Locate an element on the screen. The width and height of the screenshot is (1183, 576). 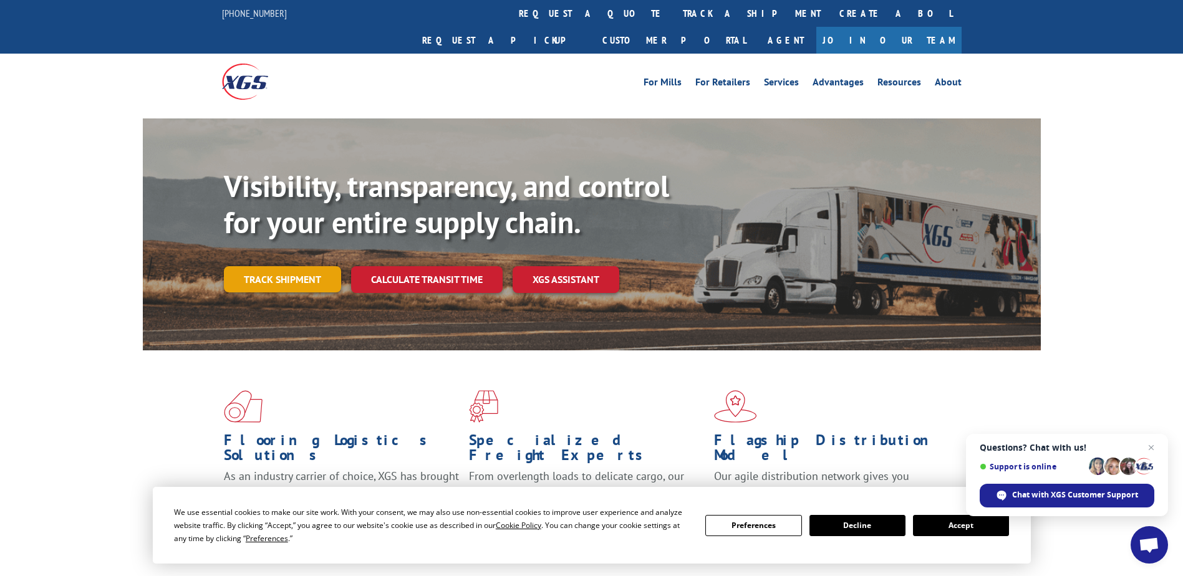
img: xgs-icon-focused-on-flooring-red is located at coordinates (483, 407).